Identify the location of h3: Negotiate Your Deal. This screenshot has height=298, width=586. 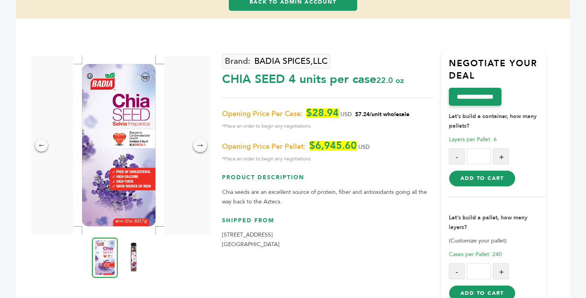
(497, 73).